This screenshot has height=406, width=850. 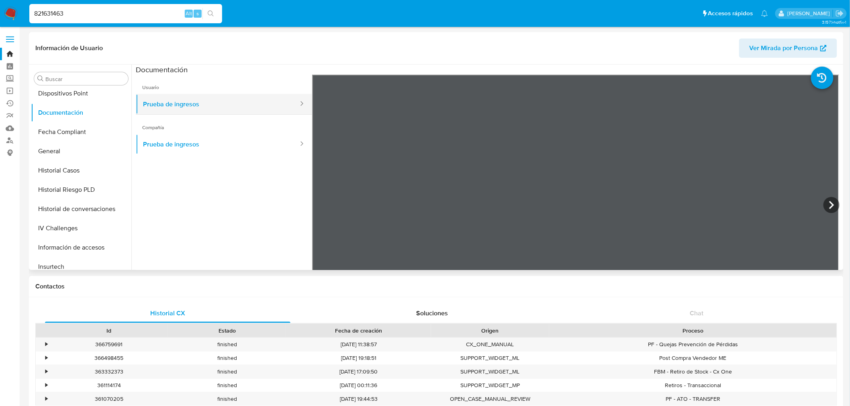 What do you see at coordinates (490, 399) in the screenshot?
I see `div: OPEN_CASE_MANUAL_REVIEW` at bounding box center [490, 399].